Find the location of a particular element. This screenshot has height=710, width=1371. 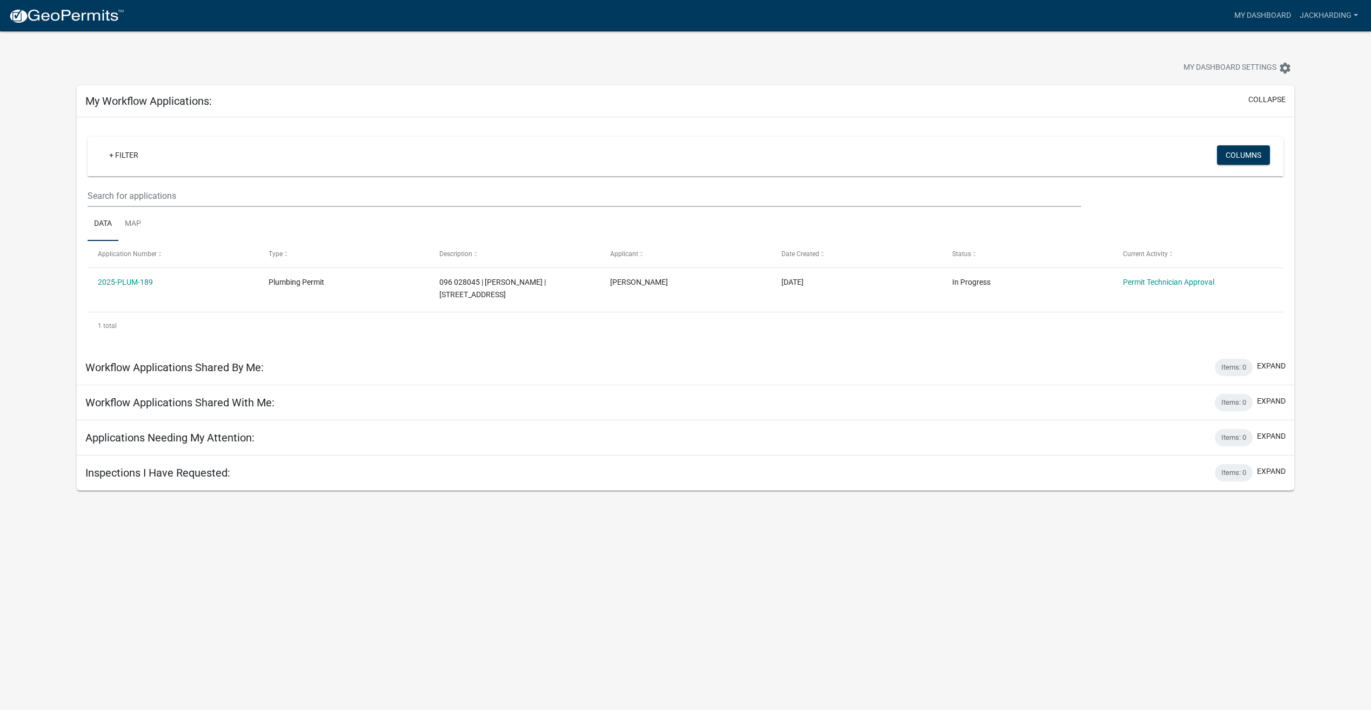

h5: Workflow Applications Shared By Me: is located at coordinates (175, 367).